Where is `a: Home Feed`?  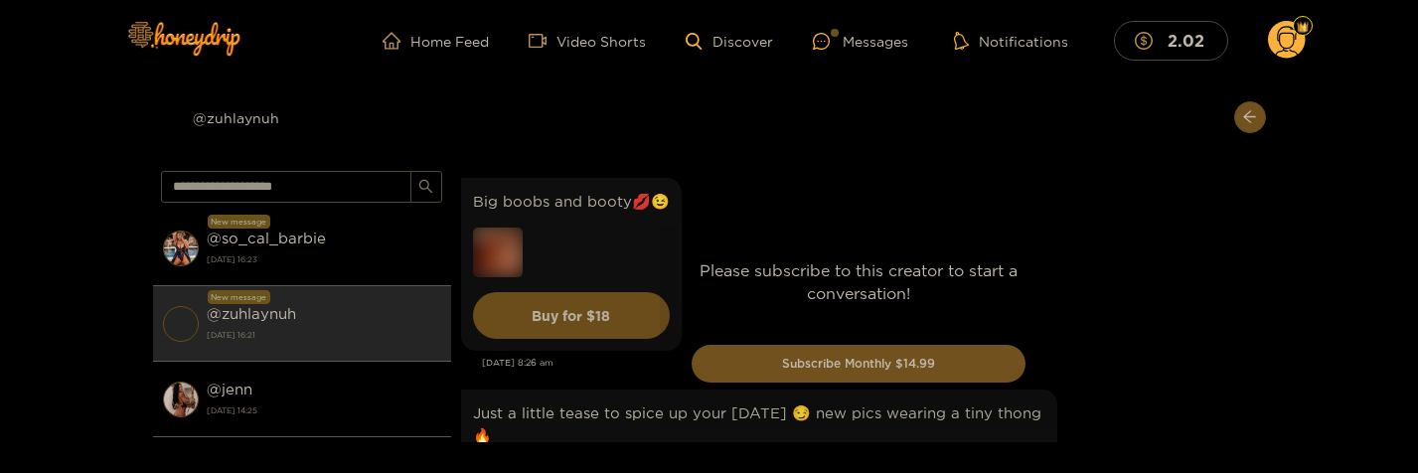 a: Home Feed is located at coordinates (435, 41).